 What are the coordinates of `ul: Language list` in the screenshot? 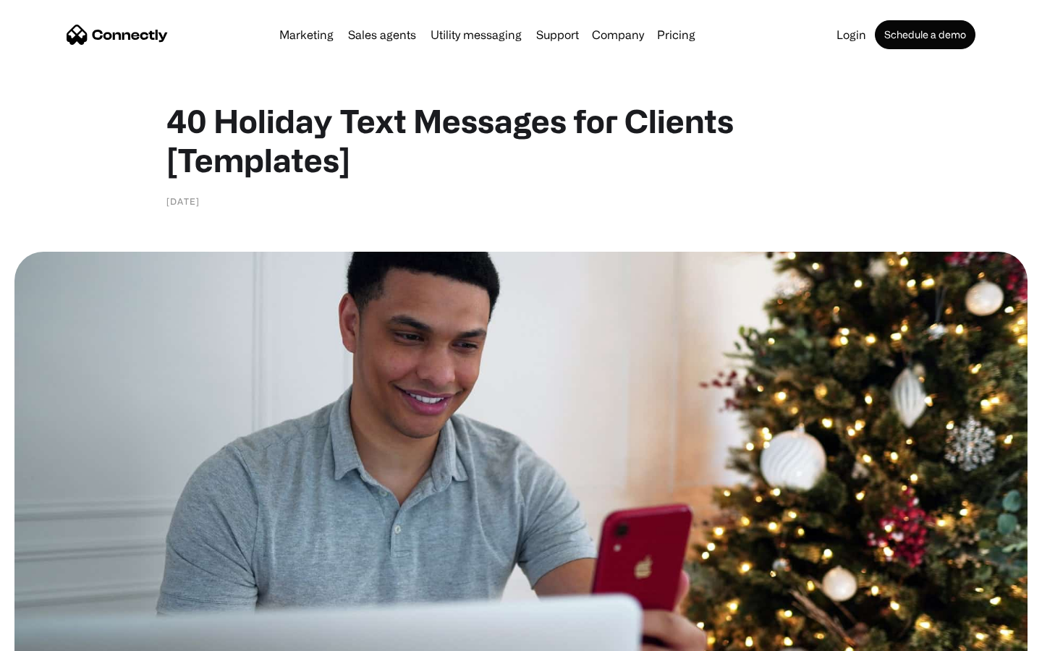 It's located at (58, 636).